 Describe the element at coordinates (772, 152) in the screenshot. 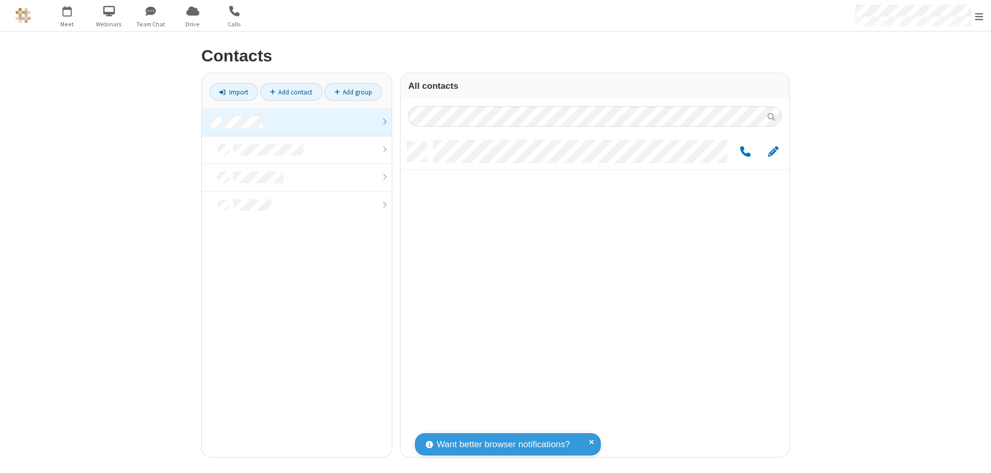

I see `button: Edit` at that location.